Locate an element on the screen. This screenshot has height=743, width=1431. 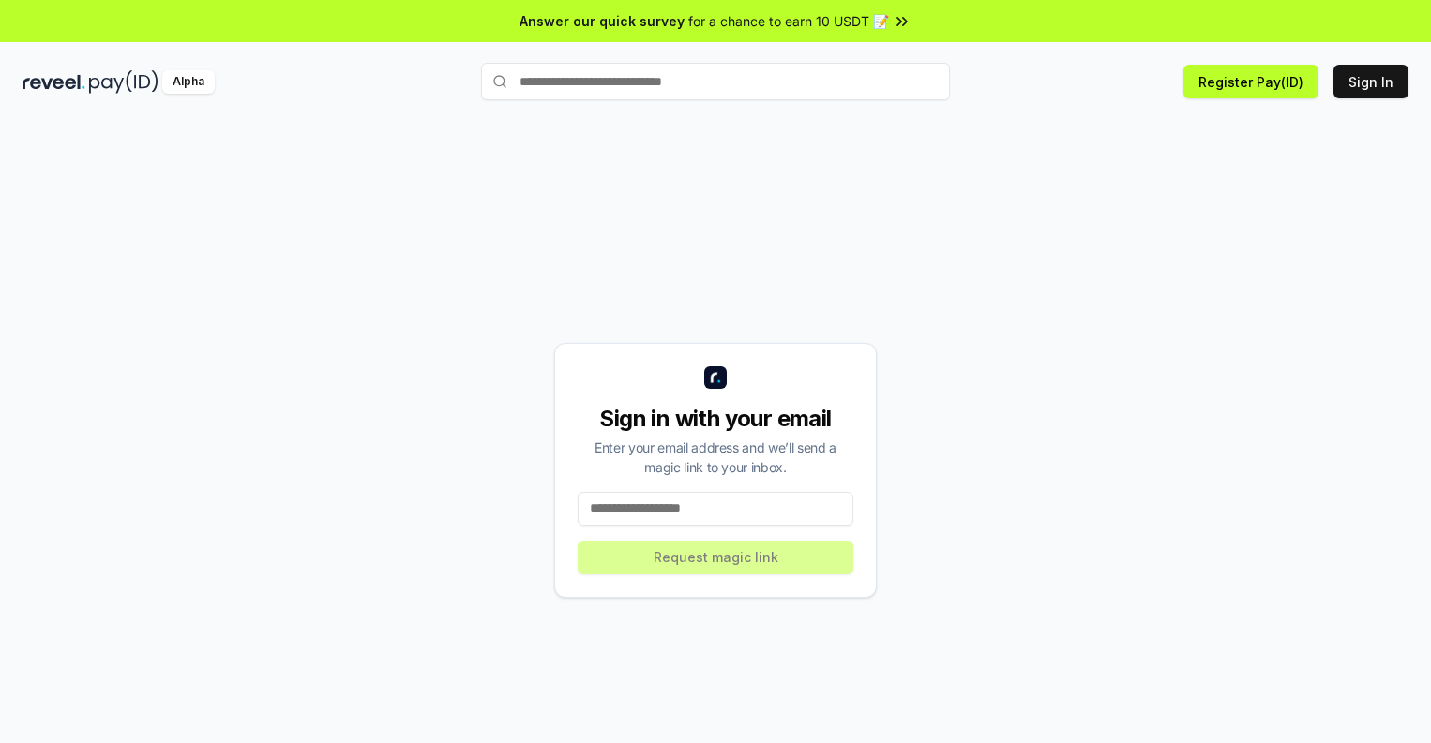
span: for a chance to earn 10 USDT 📝 is located at coordinates (788, 21).